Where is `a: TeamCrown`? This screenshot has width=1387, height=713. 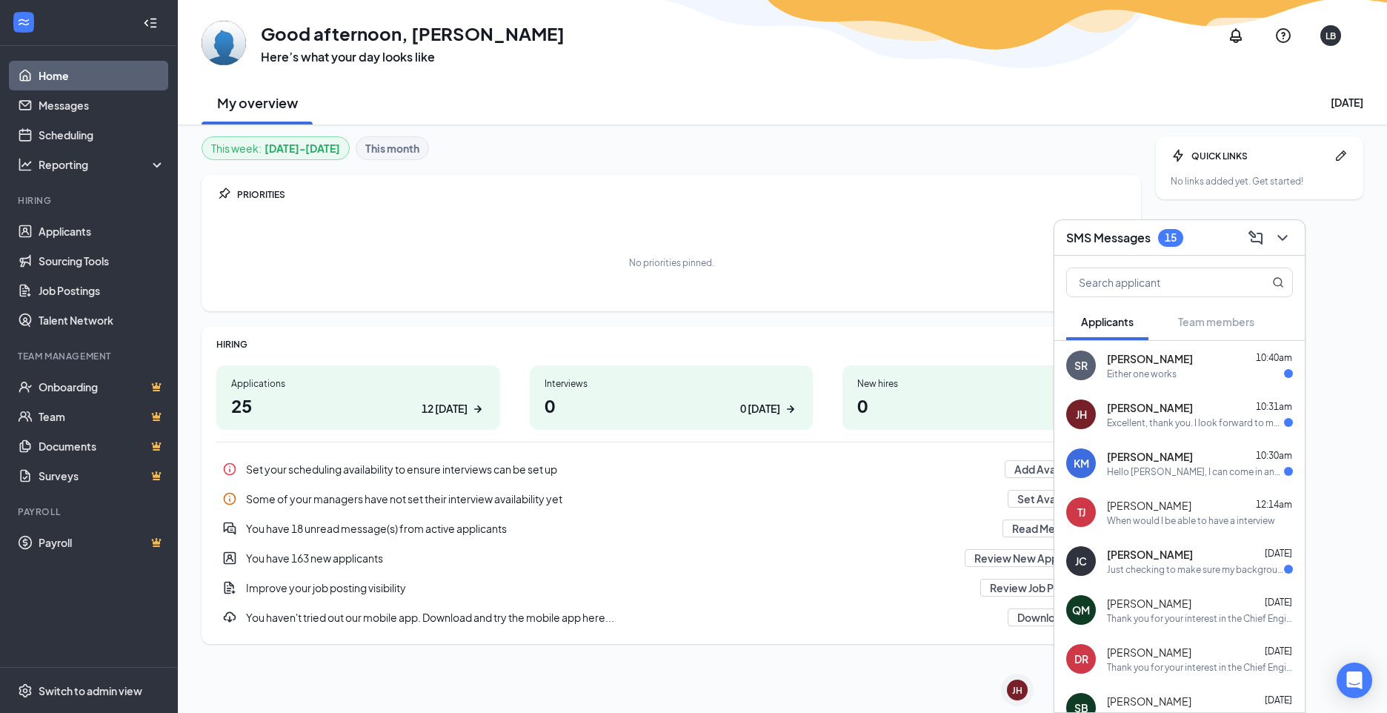
a: TeamCrown is located at coordinates (102, 417).